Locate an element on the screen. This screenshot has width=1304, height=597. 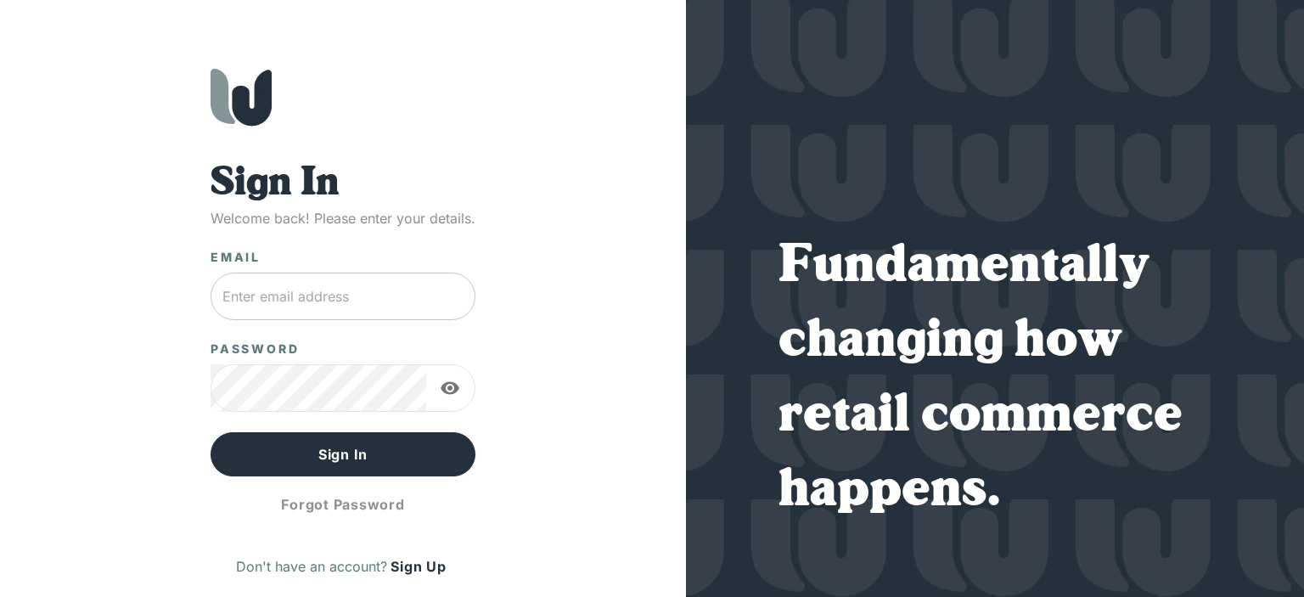
input: Enter email address is located at coordinates (343, 296).